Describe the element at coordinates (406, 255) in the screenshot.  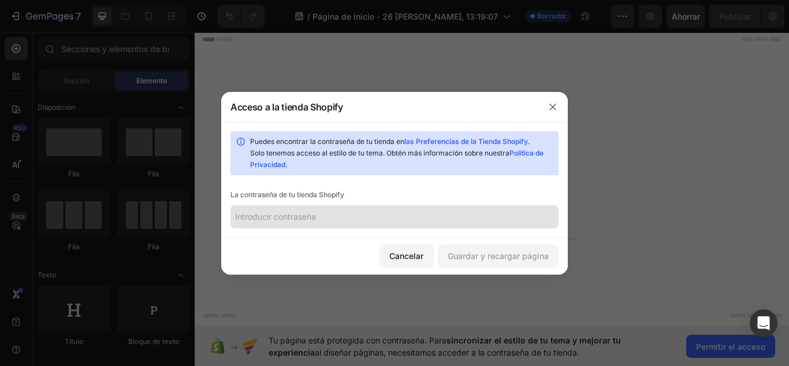
I see `font: Cancelar` at that location.